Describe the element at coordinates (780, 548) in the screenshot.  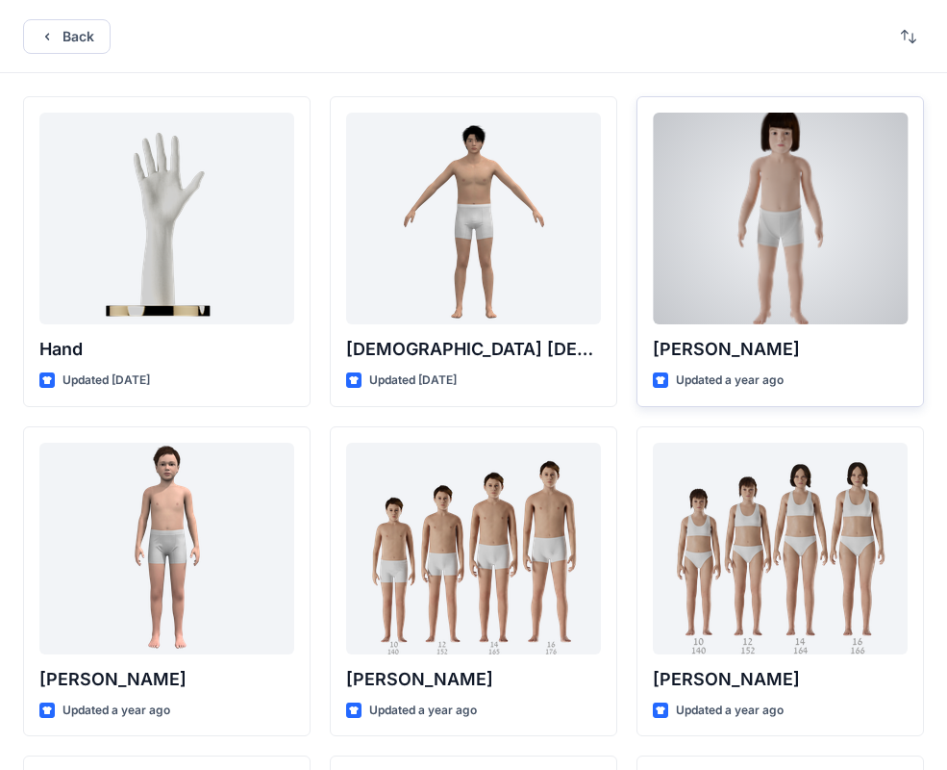
I see `a: Brenda` at that location.